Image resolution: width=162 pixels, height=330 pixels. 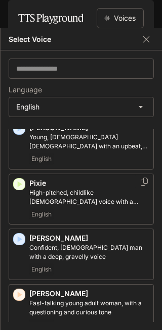 I want to click on div: English, so click(x=81, y=107).